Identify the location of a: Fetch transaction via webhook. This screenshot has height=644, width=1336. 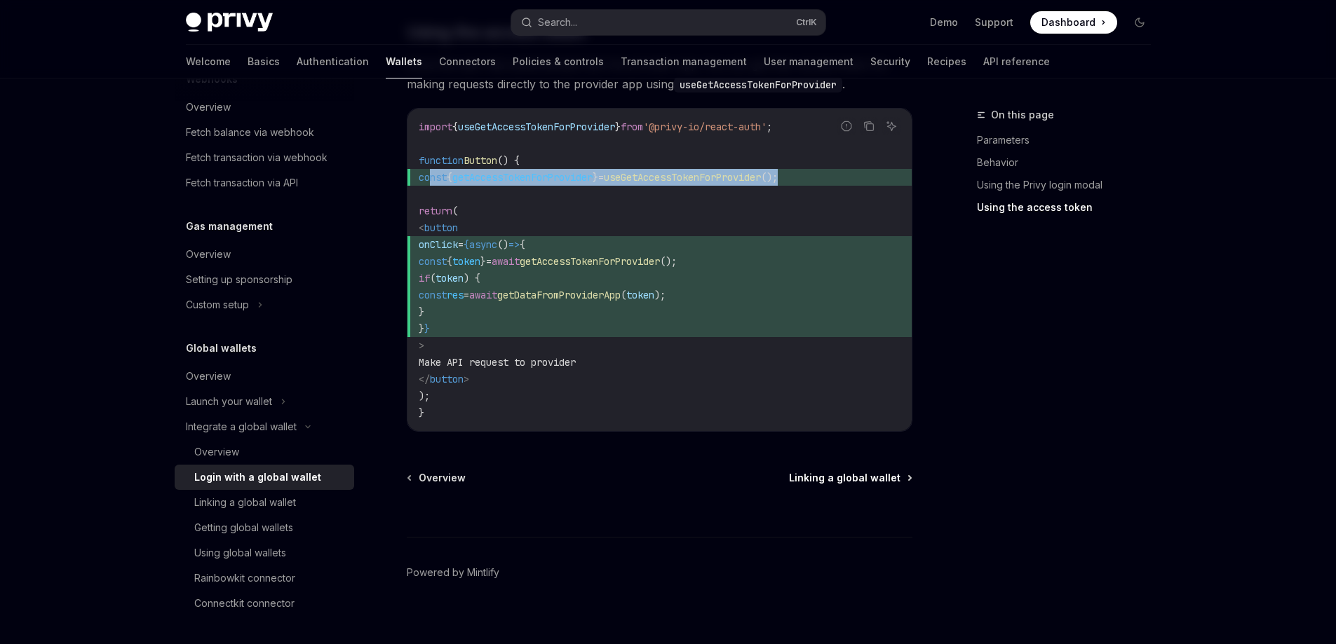
(264, 158).